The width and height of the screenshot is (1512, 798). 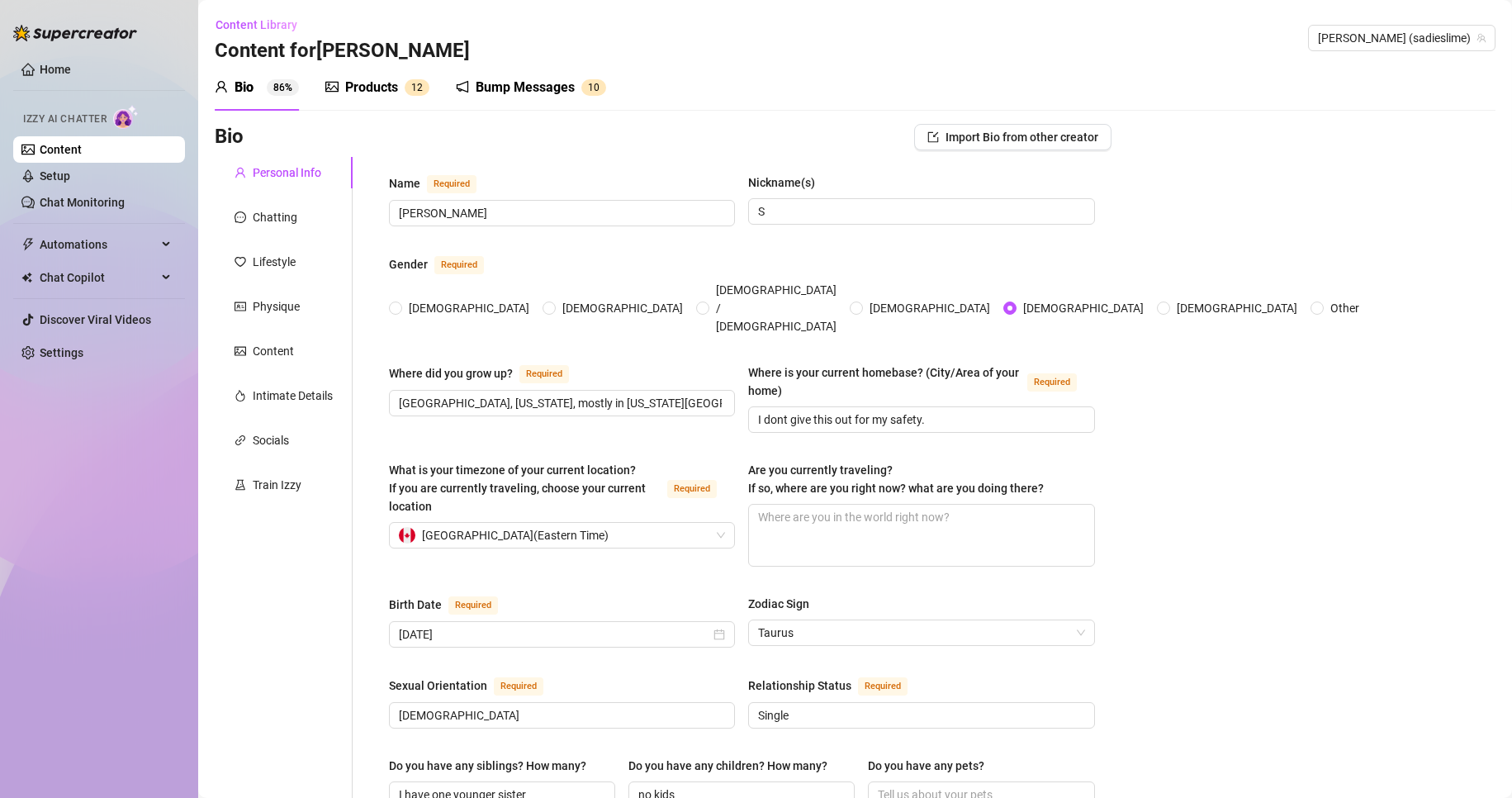 I want to click on a: Home, so click(x=55, y=69).